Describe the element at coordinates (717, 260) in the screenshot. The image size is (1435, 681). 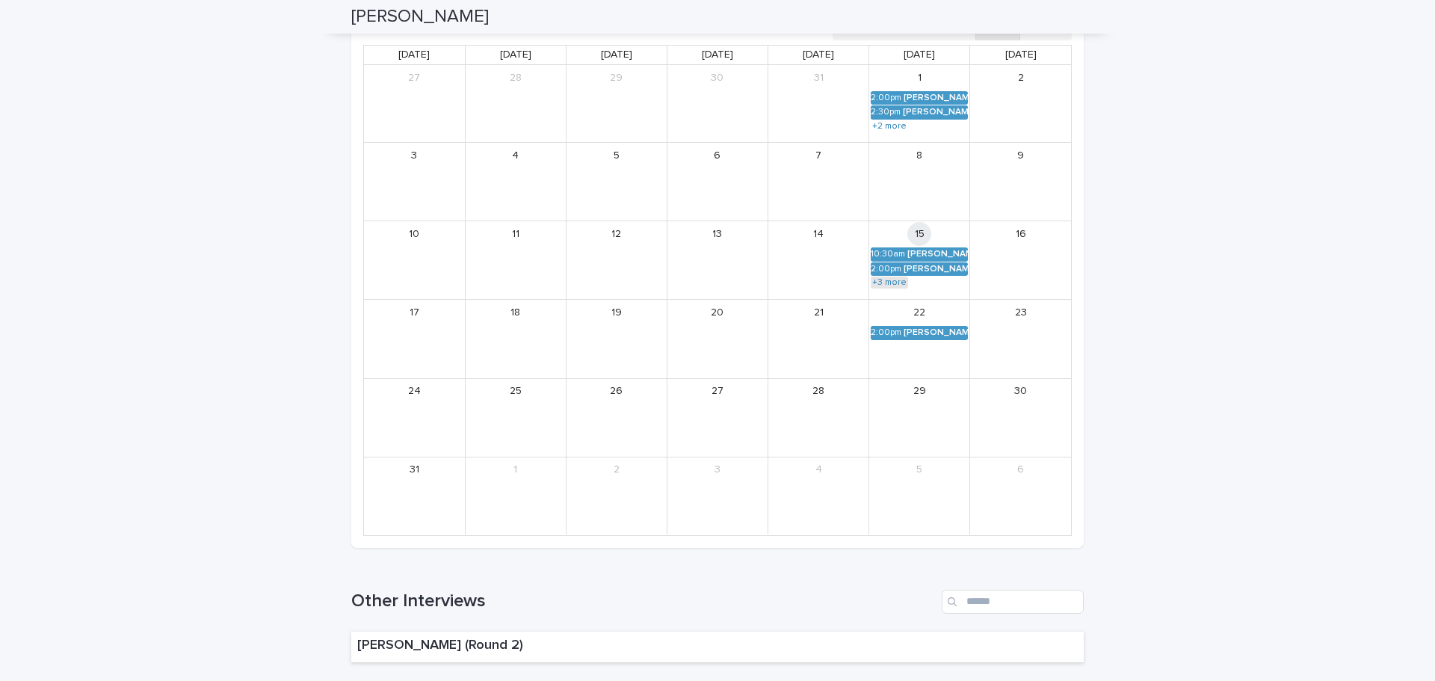
I see `td: August 13, 2025` at that location.